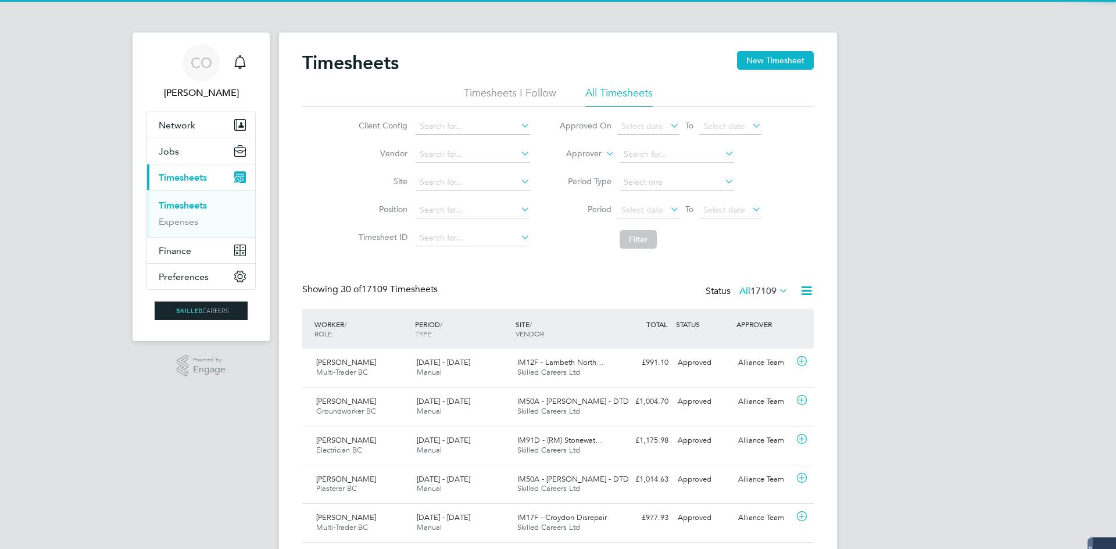  What do you see at coordinates (389, 290) in the screenshot?
I see `span: 17109 Timesheets` at bounding box center [389, 290].